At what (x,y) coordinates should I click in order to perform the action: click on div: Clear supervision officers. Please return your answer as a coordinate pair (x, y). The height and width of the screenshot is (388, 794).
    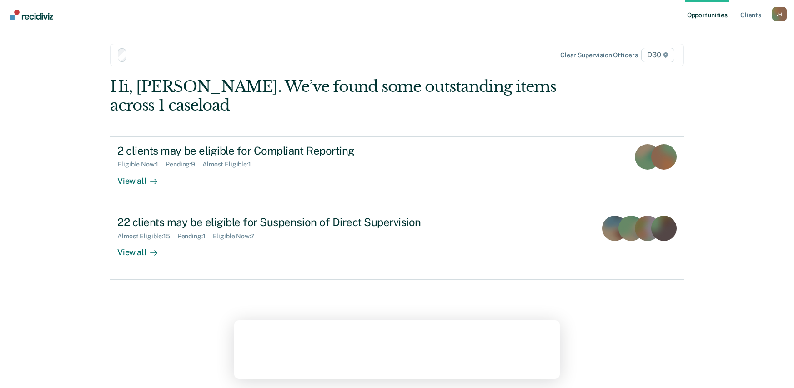
    Looking at the image, I should click on (599, 55).